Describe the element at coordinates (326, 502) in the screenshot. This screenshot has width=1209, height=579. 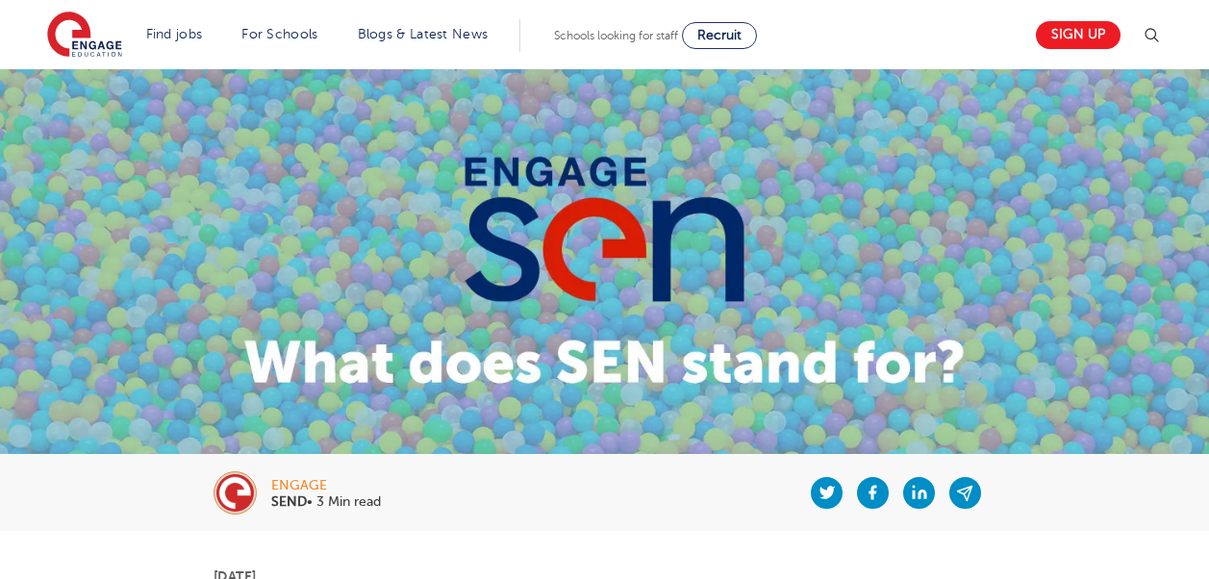
I see `p: • 3 Min read` at that location.